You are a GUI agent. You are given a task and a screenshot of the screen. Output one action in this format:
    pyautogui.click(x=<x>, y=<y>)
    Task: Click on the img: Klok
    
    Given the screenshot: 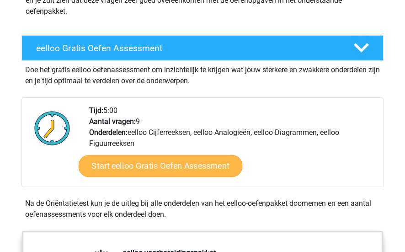 What is the action you would take?
    pyautogui.click(x=52, y=128)
    